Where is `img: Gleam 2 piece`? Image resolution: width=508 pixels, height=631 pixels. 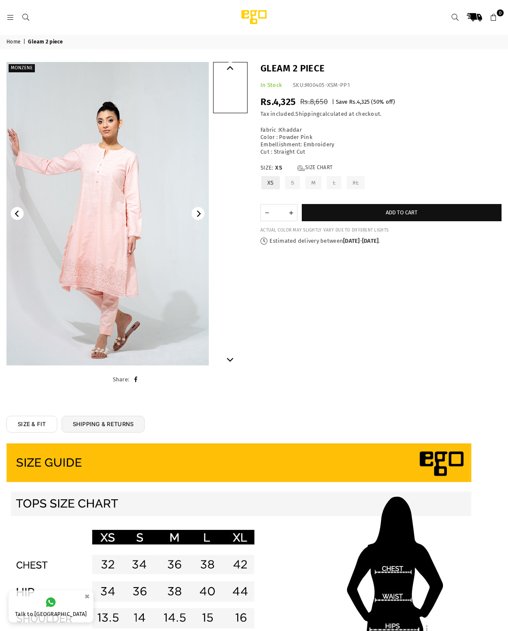
img: Gleam 2 piece is located at coordinates (108, 214).